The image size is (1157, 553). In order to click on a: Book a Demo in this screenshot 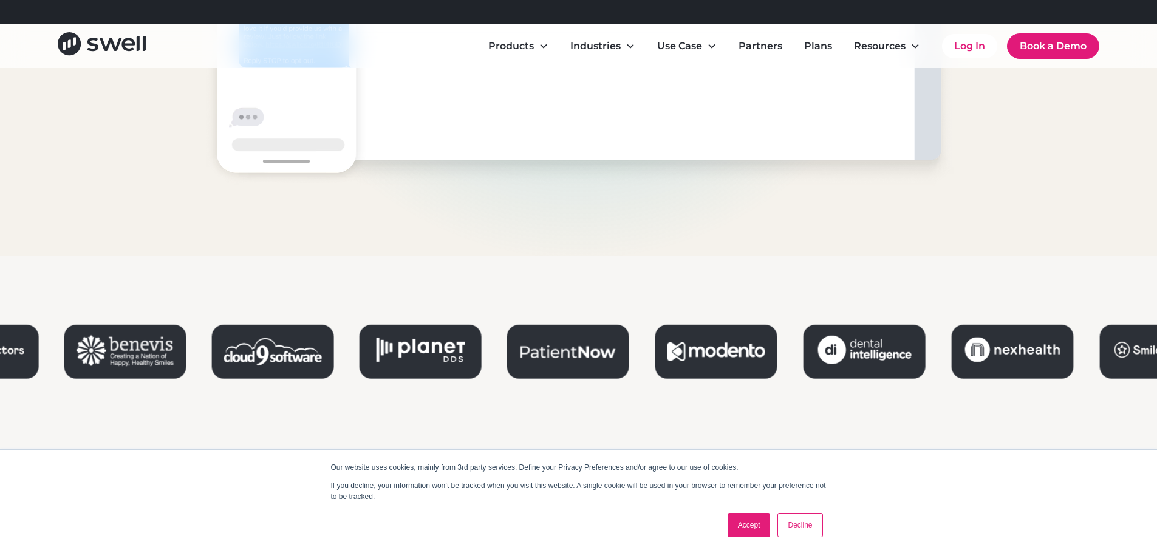, I will do `click(1053, 46)`.